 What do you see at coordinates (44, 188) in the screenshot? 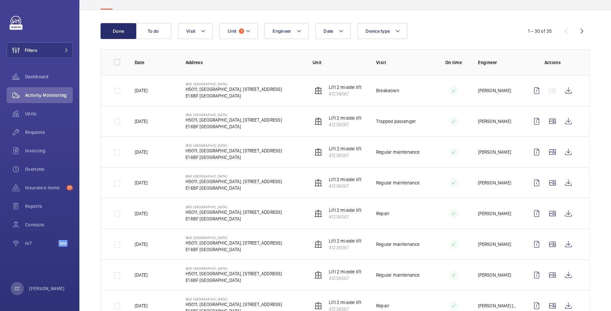
I see `span: Insurance items` at bounding box center [44, 188].